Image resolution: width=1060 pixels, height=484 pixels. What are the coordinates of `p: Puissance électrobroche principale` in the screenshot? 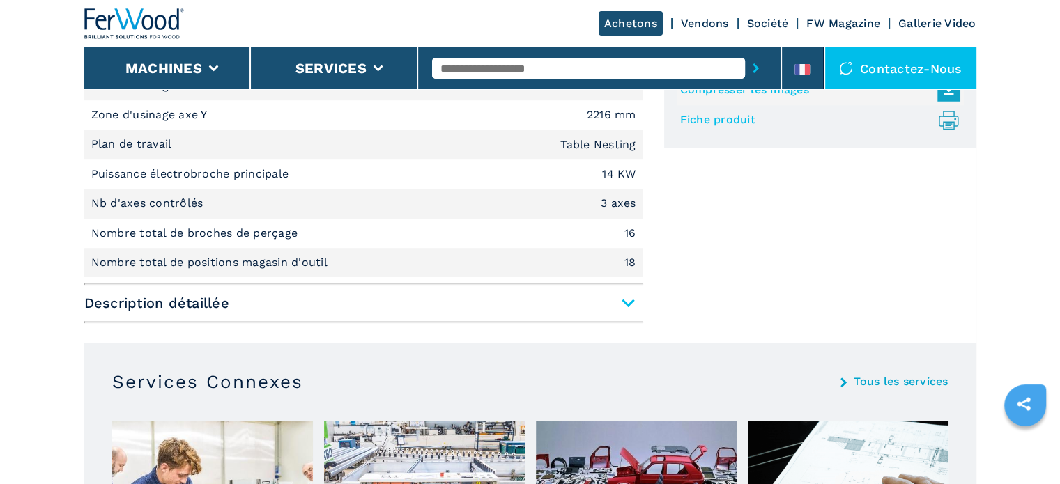 It's located at (192, 174).